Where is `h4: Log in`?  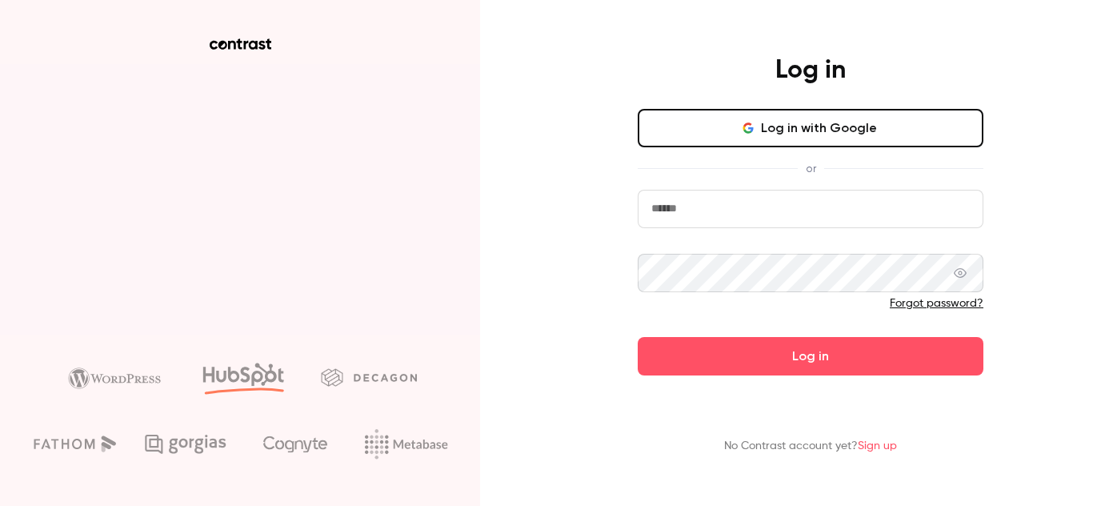
h4: Log in is located at coordinates (810, 70).